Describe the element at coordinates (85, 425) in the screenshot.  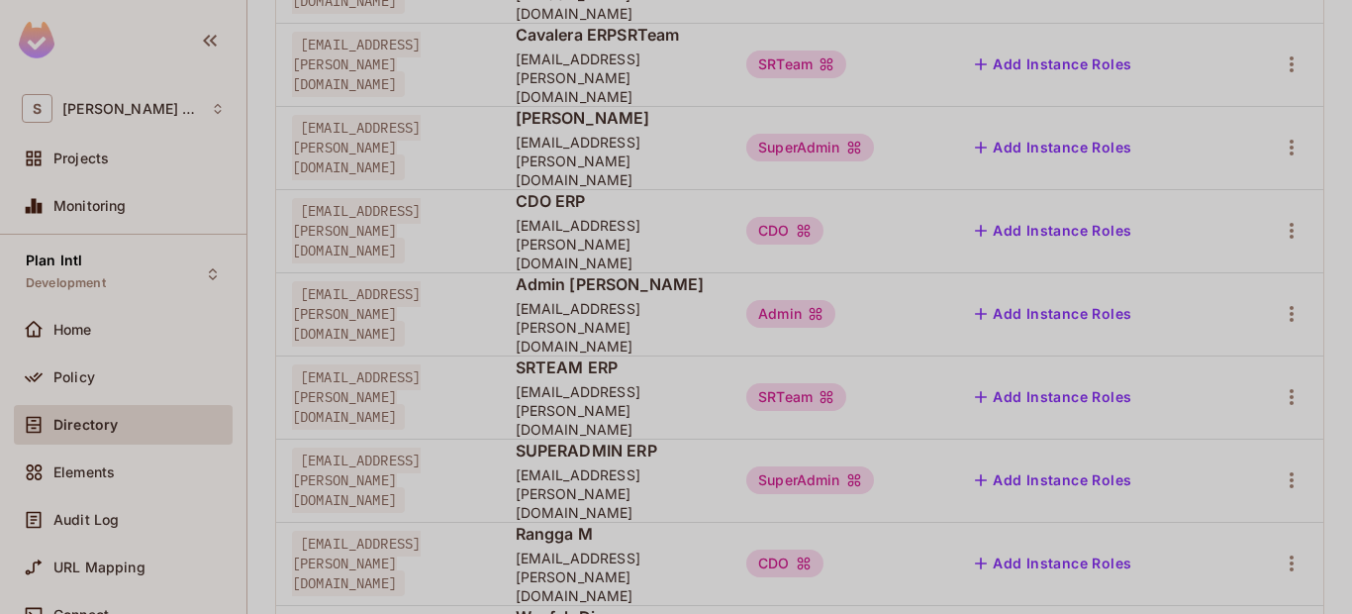
I see `span: Directory` at that location.